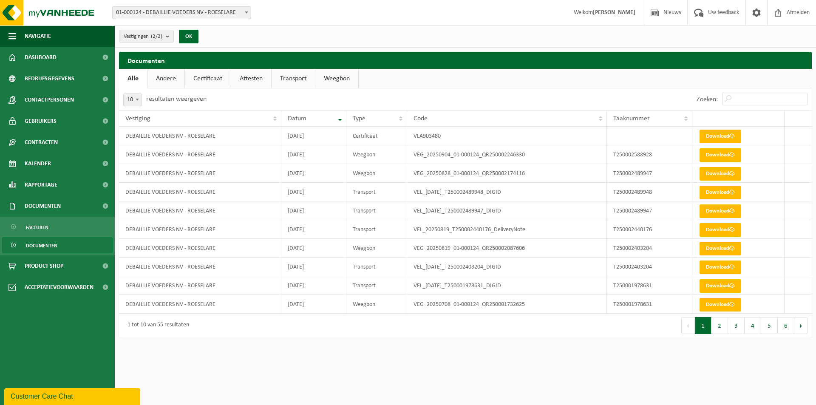 Image resolution: width=816 pixels, height=405 pixels. Describe the element at coordinates (189, 37) in the screenshot. I see `button: OK` at that location.